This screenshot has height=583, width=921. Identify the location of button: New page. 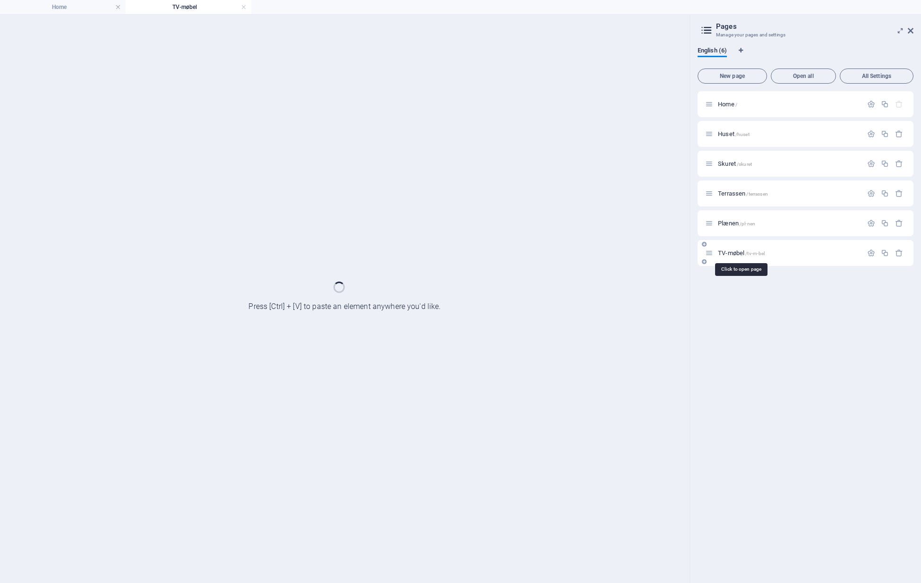
(732, 76).